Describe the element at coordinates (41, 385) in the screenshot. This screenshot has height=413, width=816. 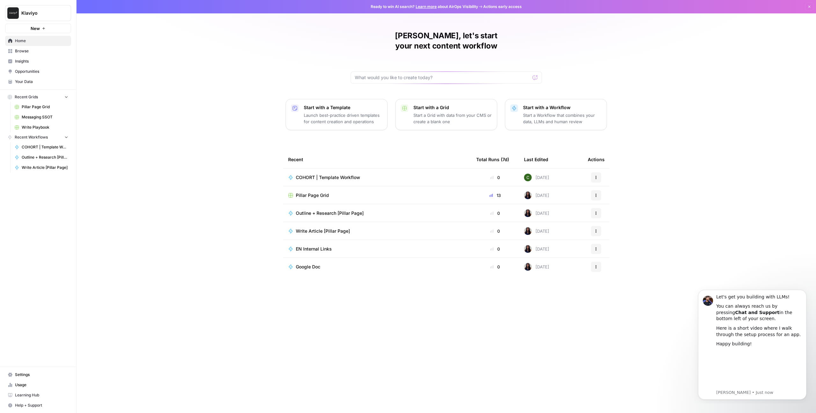
I see `span: Usage` at that location.